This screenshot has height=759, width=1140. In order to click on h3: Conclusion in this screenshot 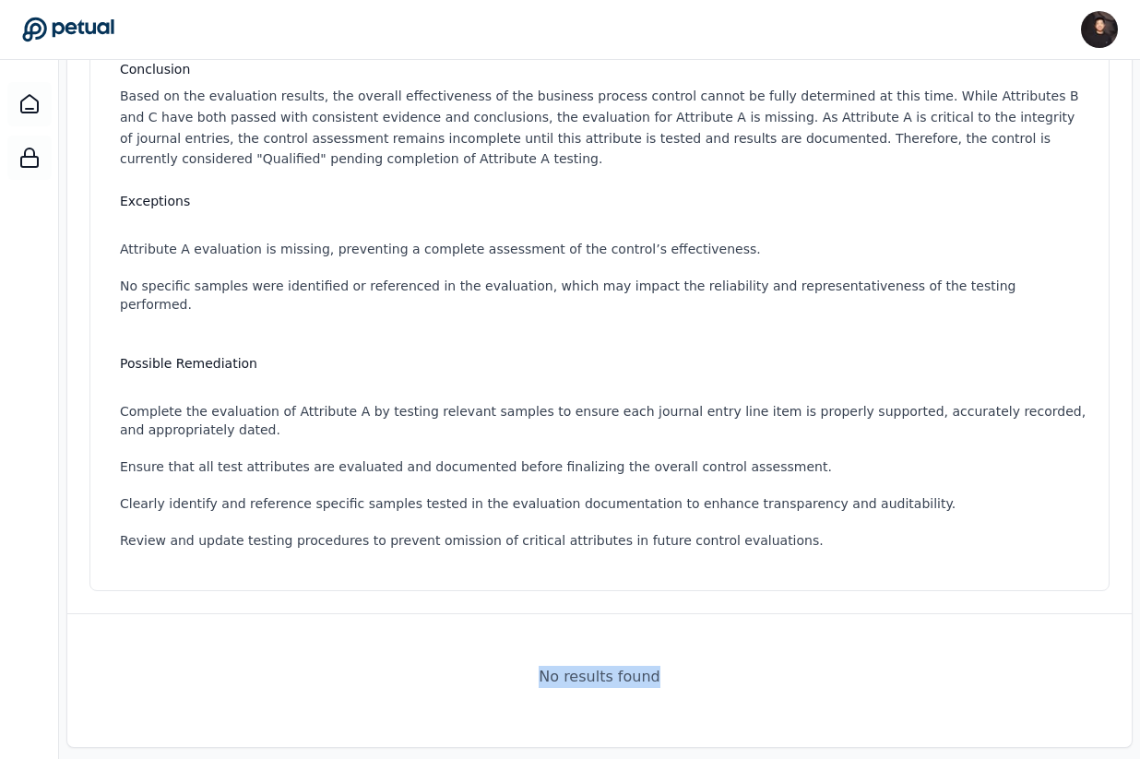, I will do `click(603, 69)`.